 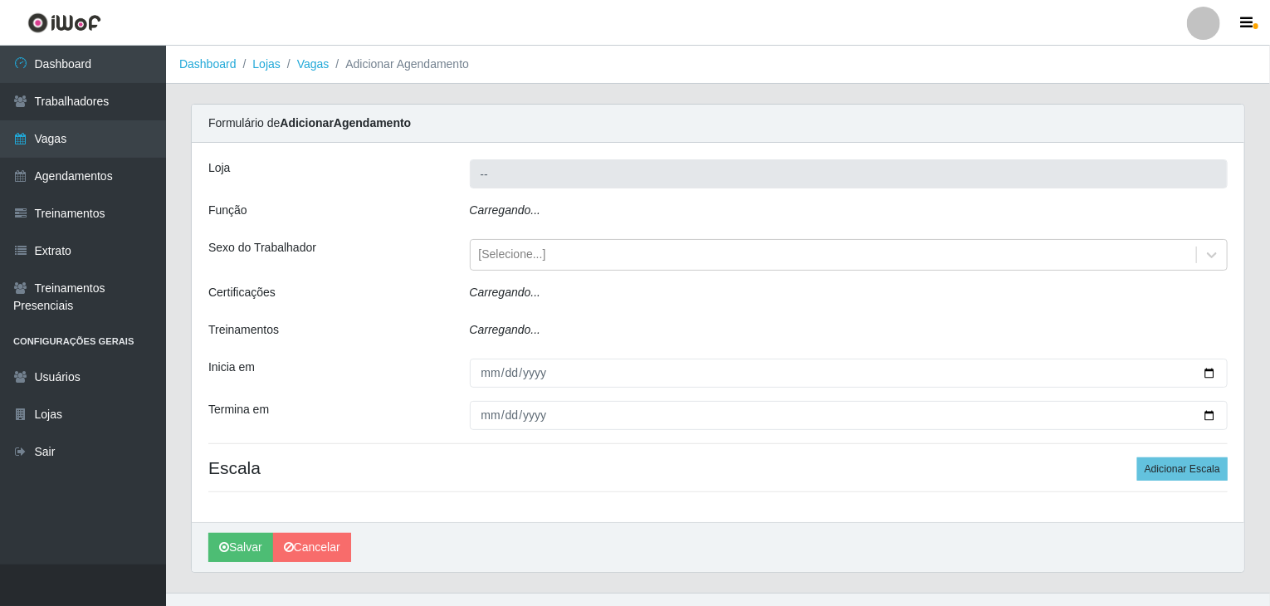 What do you see at coordinates (1182, 469) in the screenshot?
I see `button: Adicionar Escala` at bounding box center [1182, 469].